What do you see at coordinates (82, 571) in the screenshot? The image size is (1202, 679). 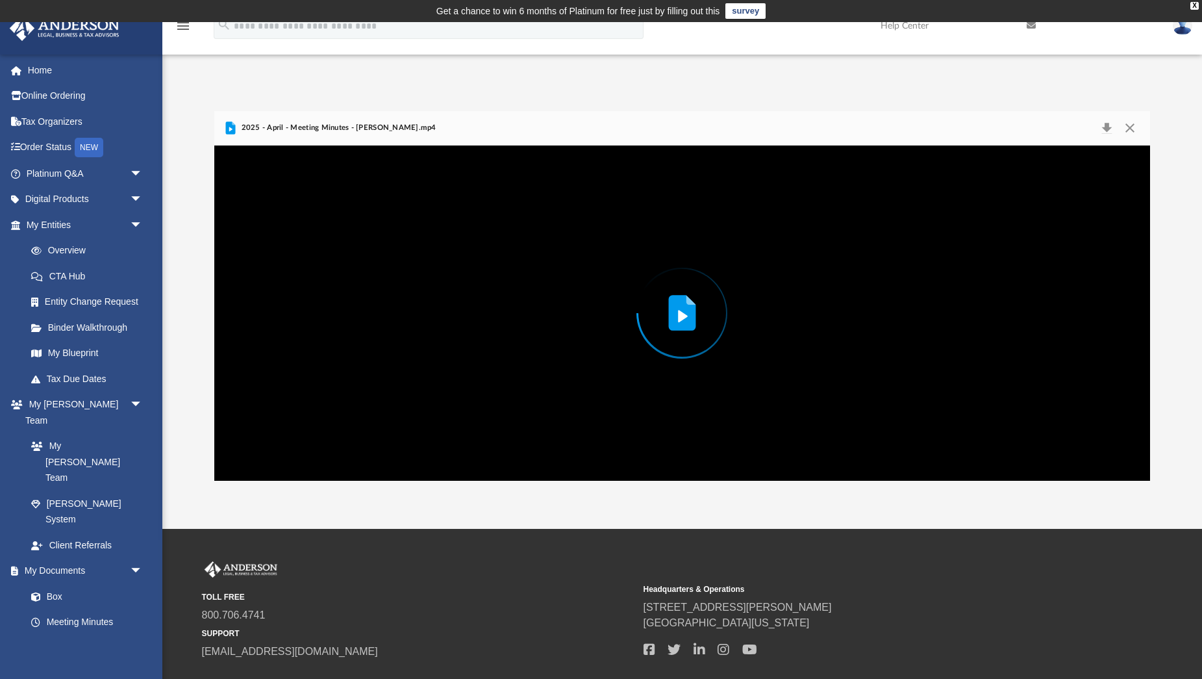 I see `a: My Documentsarrow_drop_down` at bounding box center [82, 571].